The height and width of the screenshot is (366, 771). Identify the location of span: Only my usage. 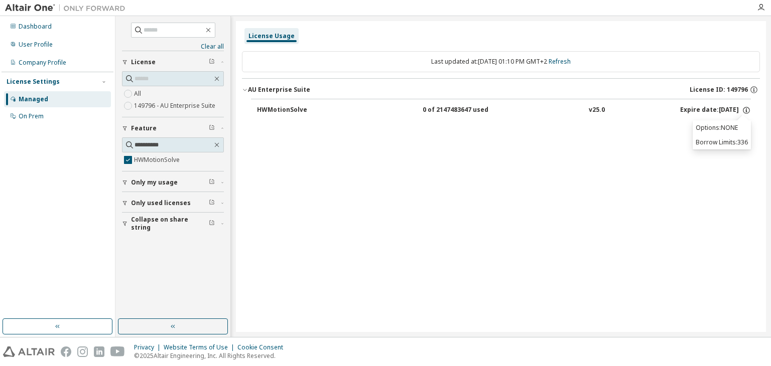
(154, 183).